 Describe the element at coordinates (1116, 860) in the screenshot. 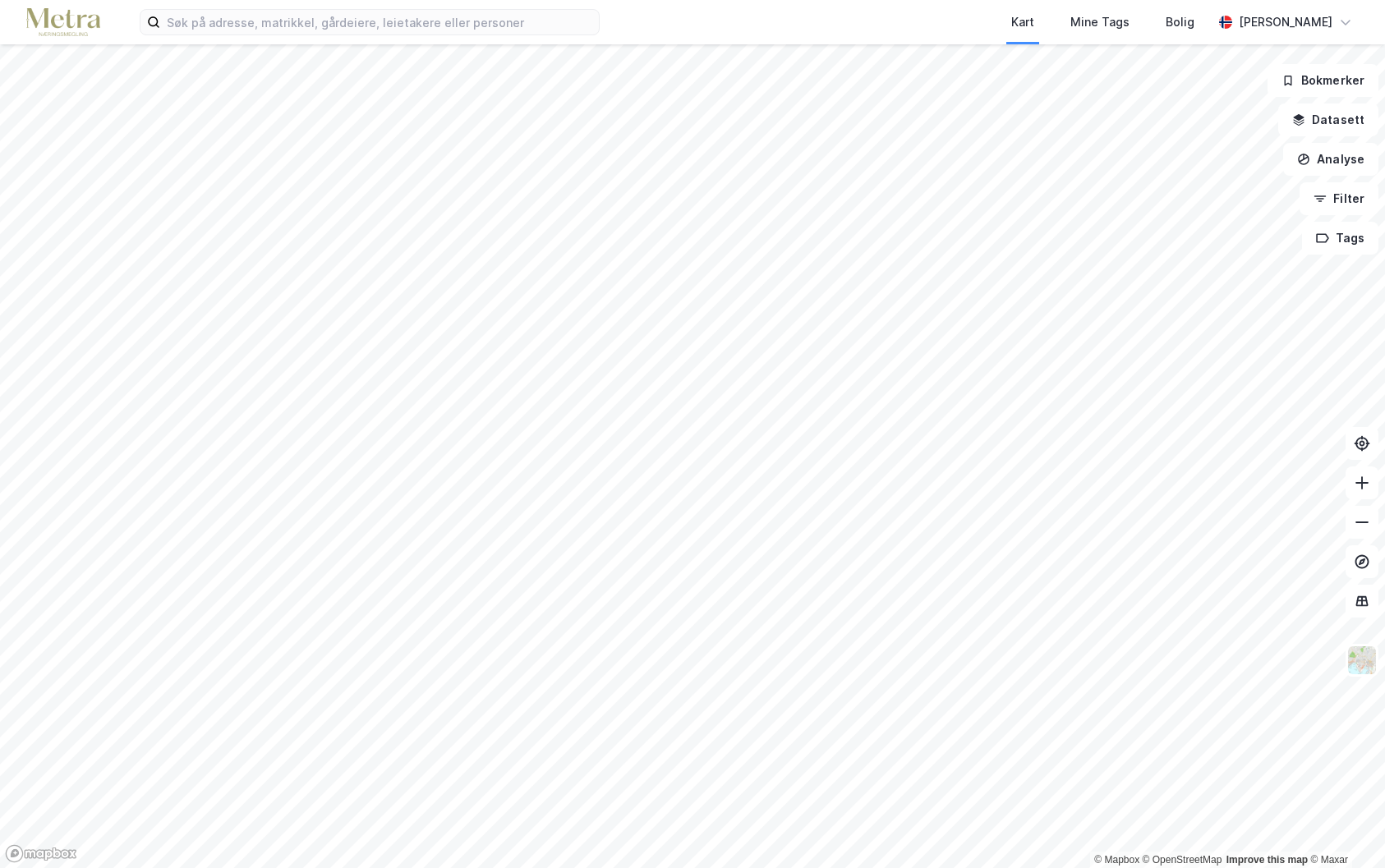

I see `a: Mapbox` at that location.